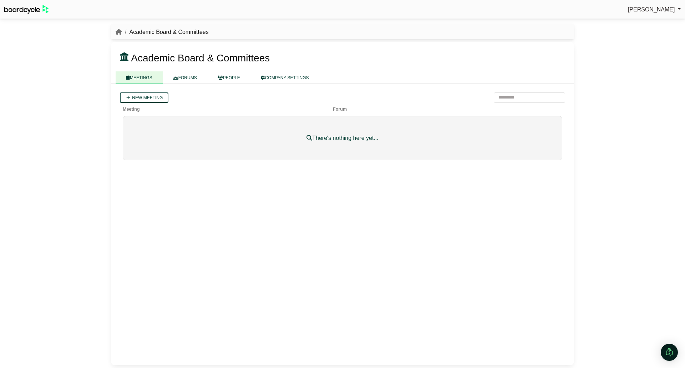 The image size is (685, 368). What do you see at coordinates (162, 32) in the screenshot?
I see `nav: breadcrumb` at bounding box center [162, 32].